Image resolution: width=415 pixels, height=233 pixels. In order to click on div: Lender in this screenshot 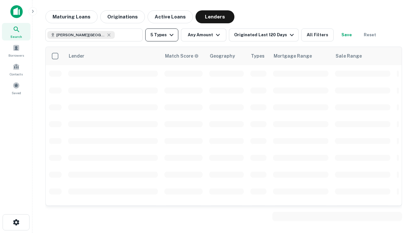, I will do `click(77, 56)`.